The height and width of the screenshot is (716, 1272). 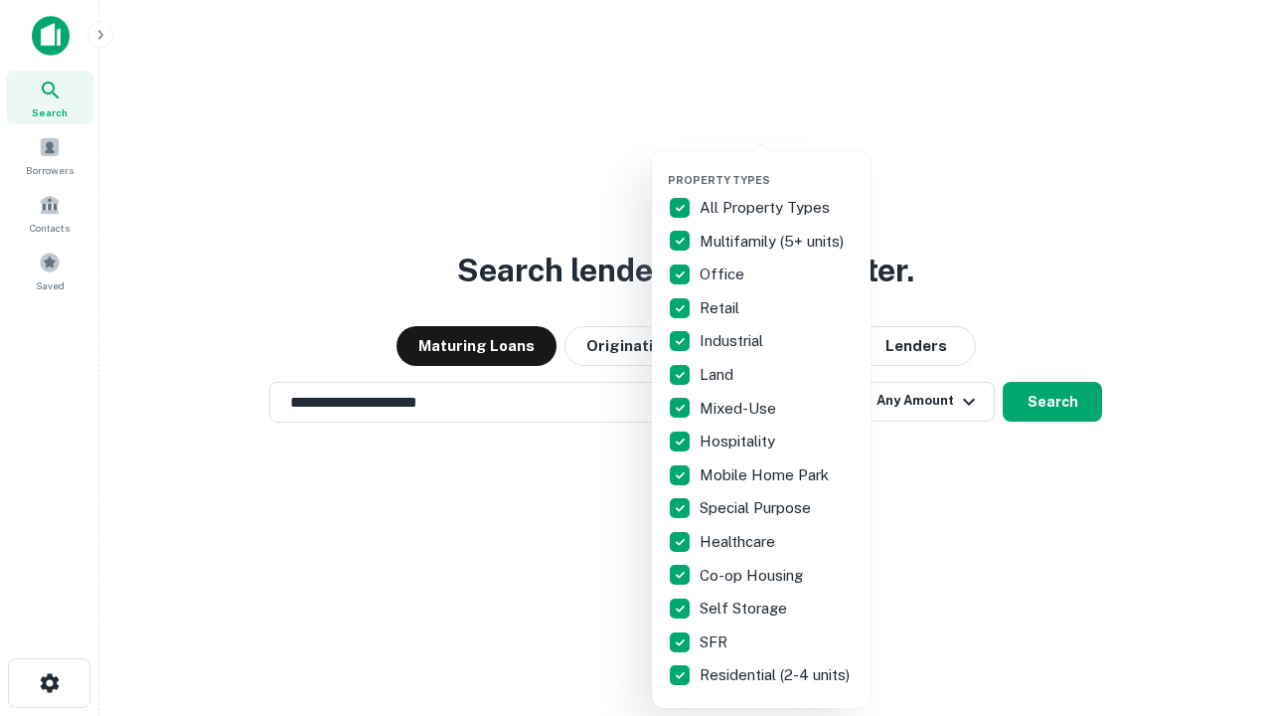 What do you see at coordinates (719, 180) in the screenshot?
I see `span: Property Types` at bounding box center [719, 180].